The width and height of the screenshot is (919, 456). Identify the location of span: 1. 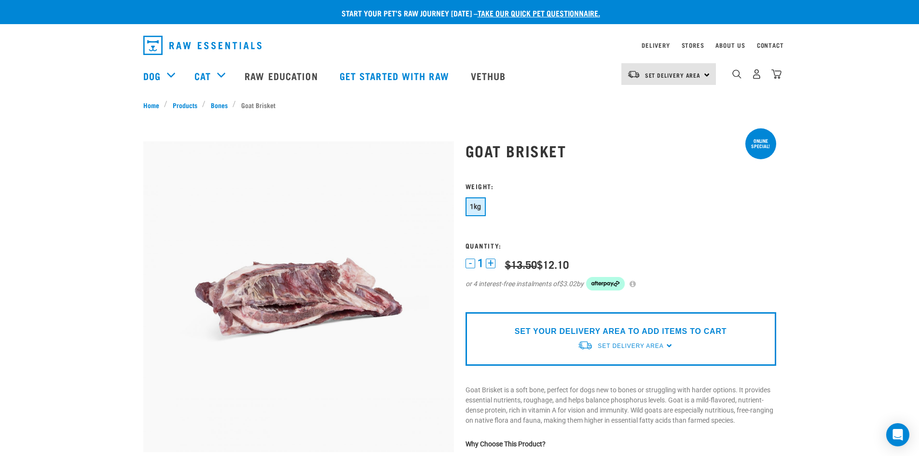
(481, 263).